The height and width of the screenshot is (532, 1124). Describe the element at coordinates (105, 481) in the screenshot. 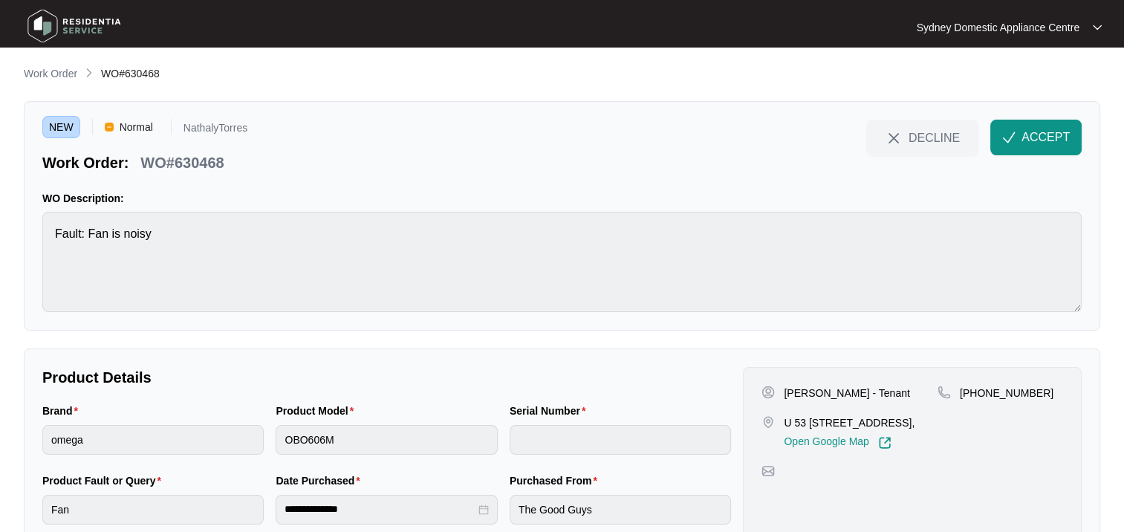

I see `label: Product Fault or Query` at that location.